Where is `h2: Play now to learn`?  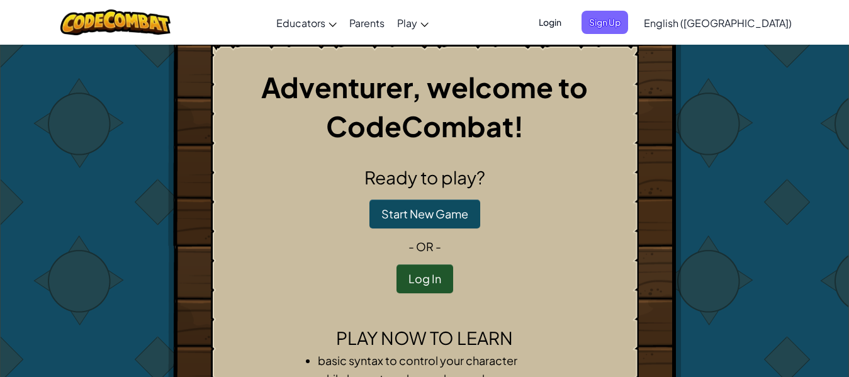 h2: Play now to learn is located at coordinates (425, 338).